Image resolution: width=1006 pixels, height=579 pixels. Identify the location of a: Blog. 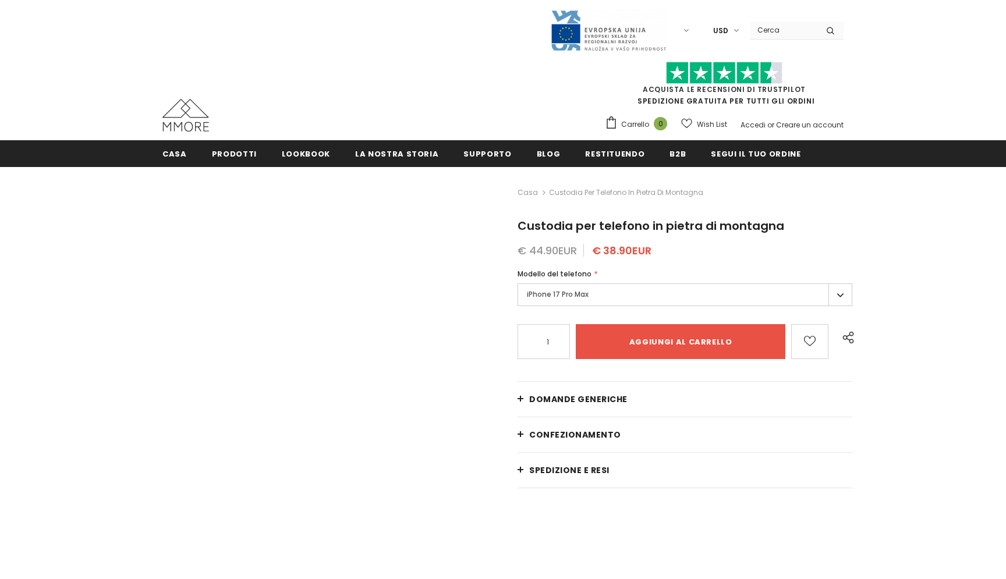
(548, 153).